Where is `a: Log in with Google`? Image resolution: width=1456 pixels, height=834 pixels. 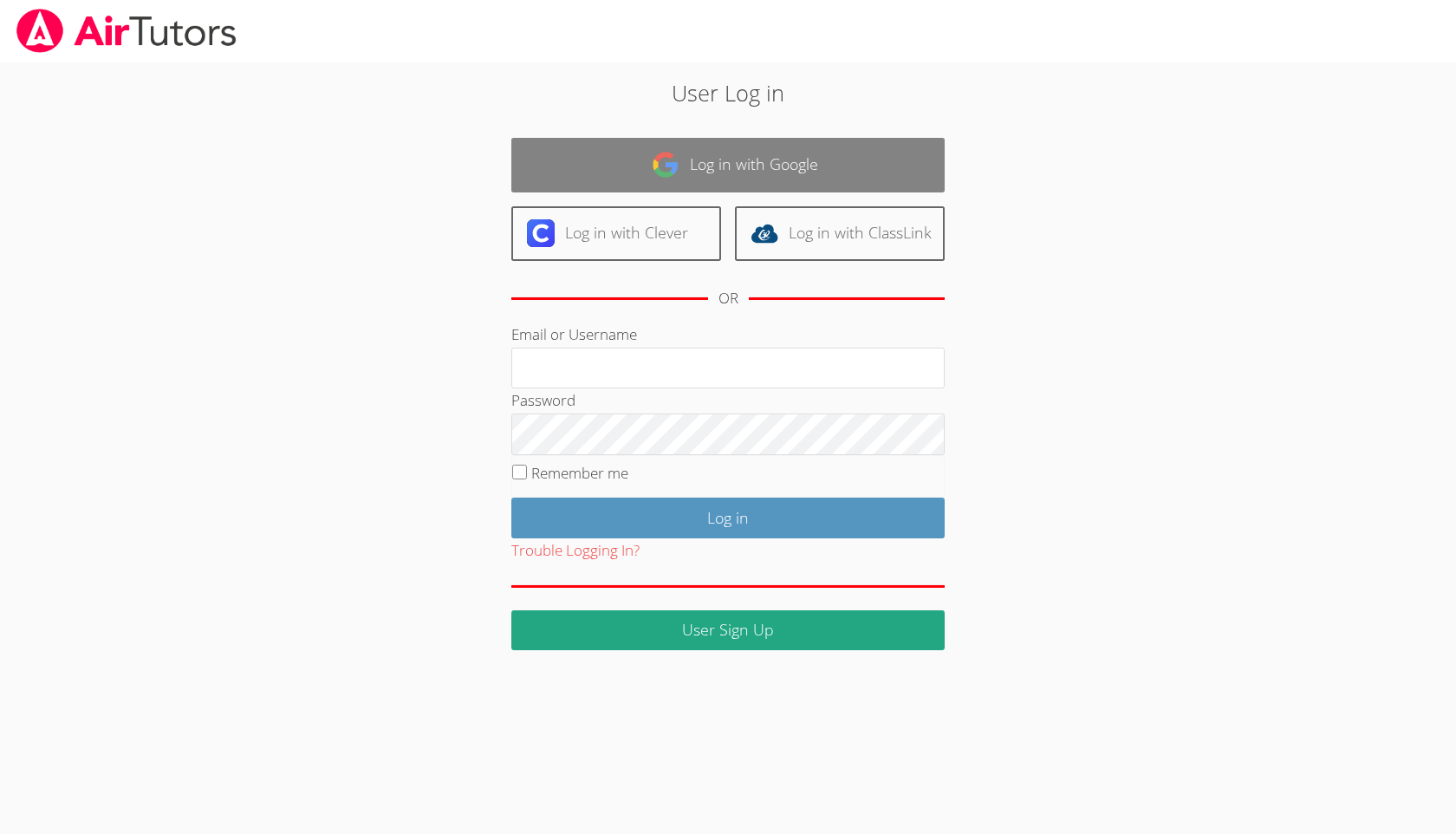
a: Log in with Google is located at coordinates (728, 164).